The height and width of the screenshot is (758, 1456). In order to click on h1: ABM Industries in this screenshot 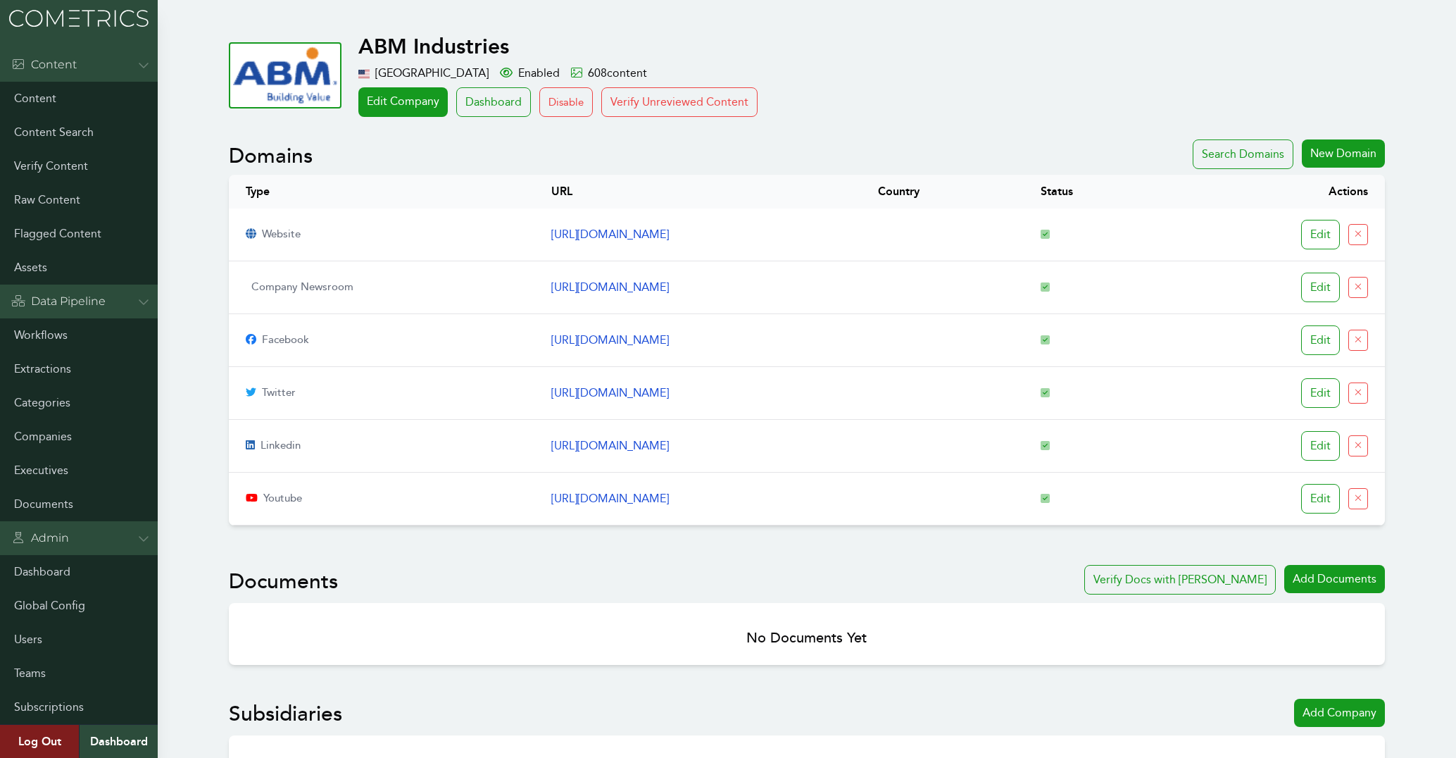, I will do `click(792, 46)`.